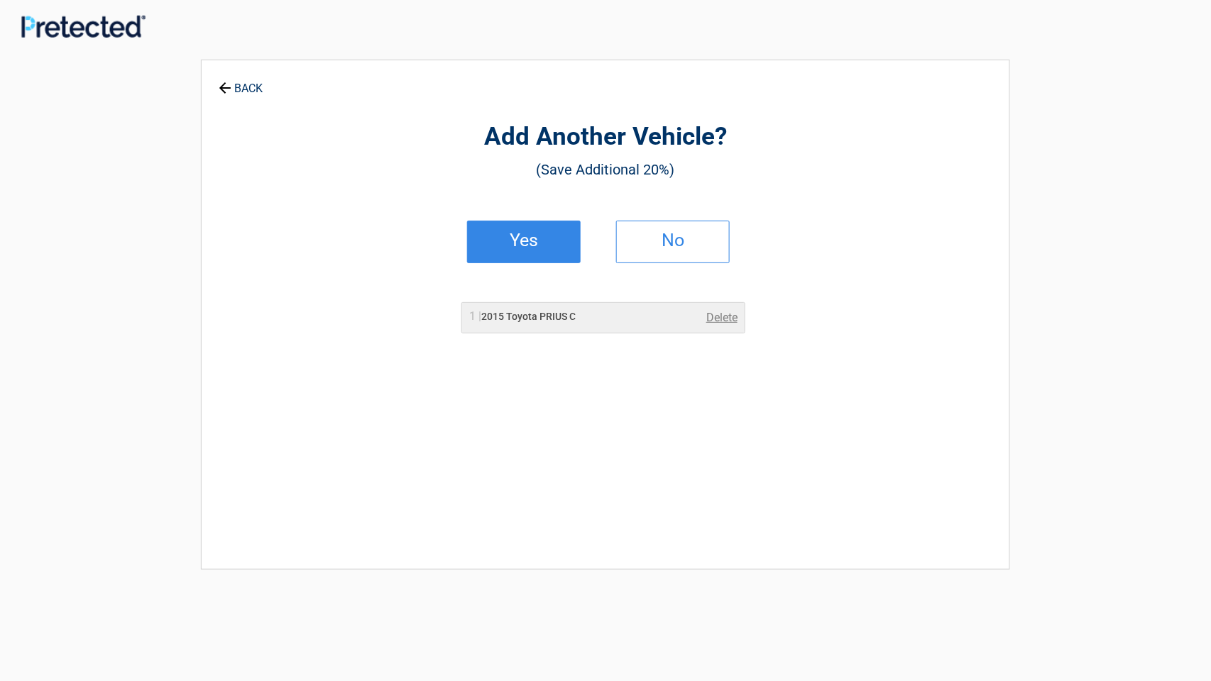 The image size is (1211, 681). Describe the element at coordinates (524, 241) in the screenshot. I see `h2: Yes` at that location.